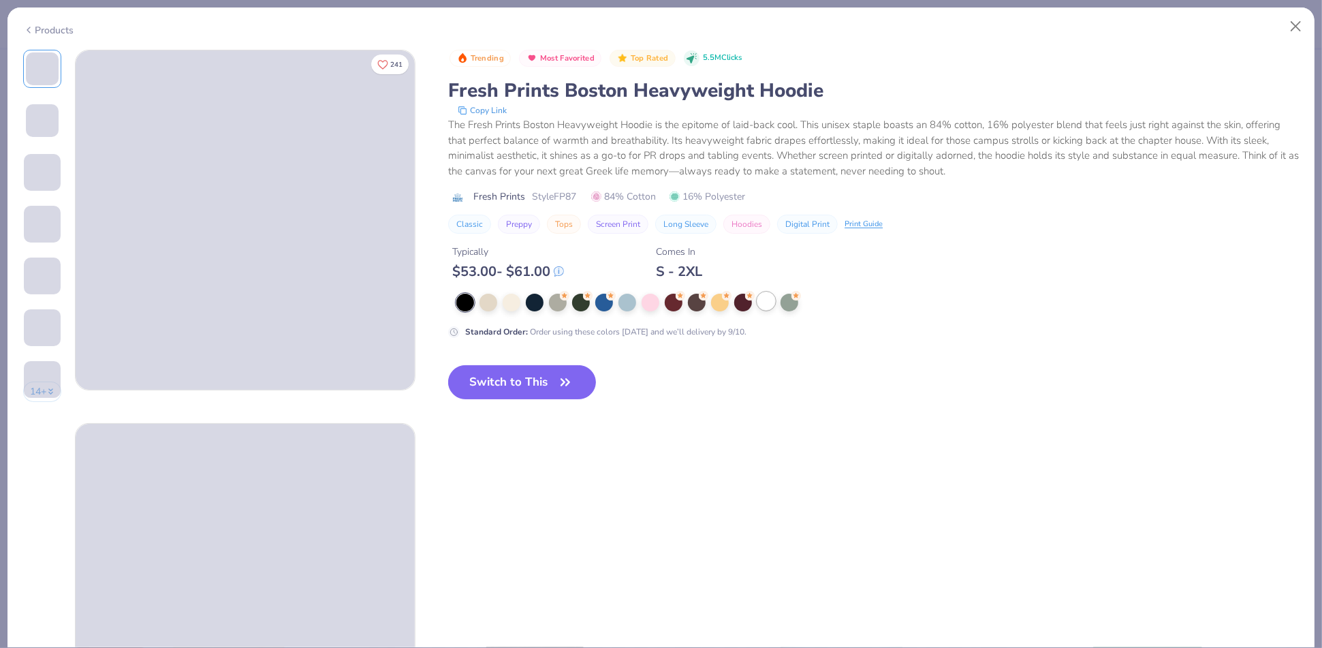  Describe the element at coordinates (568, 58) in the screenshot. I see `span: Most Favorited` at that location.